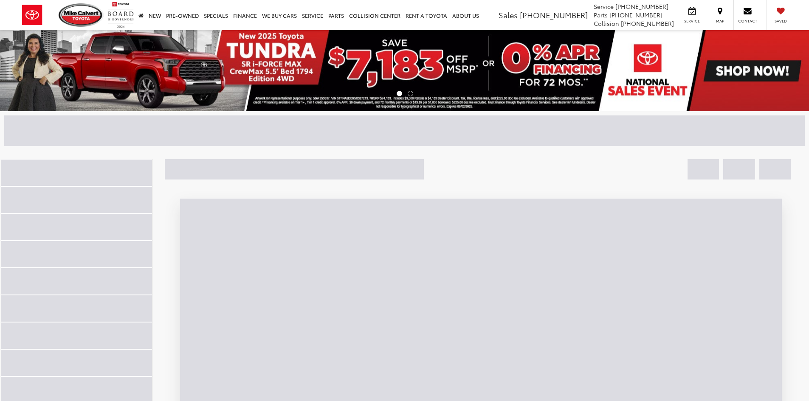  I want to click on span: Saved, so click(781, 21).